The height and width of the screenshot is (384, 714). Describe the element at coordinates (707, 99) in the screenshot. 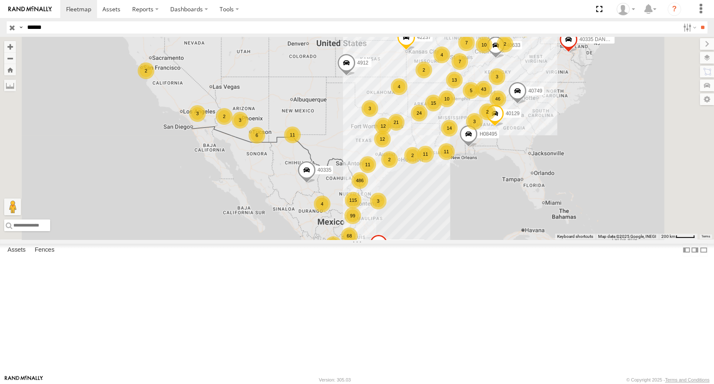

I see `label: Map Settings` at that location.